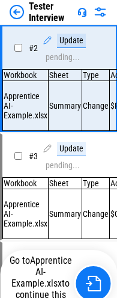 This screenshot has width=117, height=298. I want to click on div: Tester Interview, so click(50, 12).